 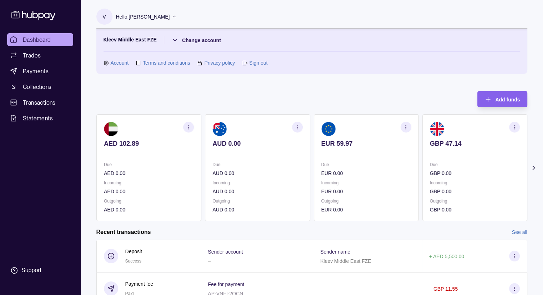 What do you see at coordinates (443, 289) in the screenshot?
I see `p: − GBP 11.55` at bounding box center [443, 289].